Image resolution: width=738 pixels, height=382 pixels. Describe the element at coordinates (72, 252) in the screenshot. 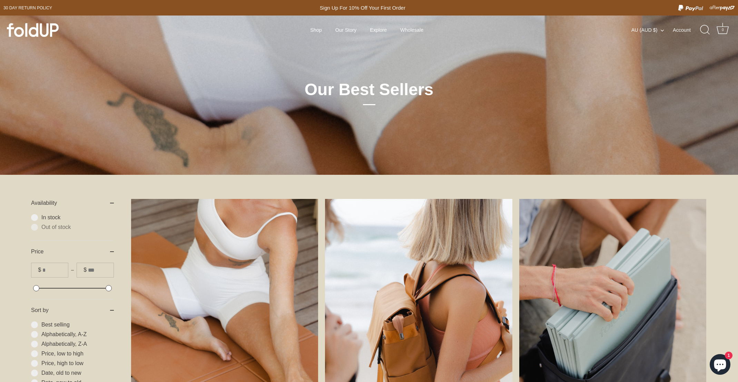

I see `summary: Price` at that location.